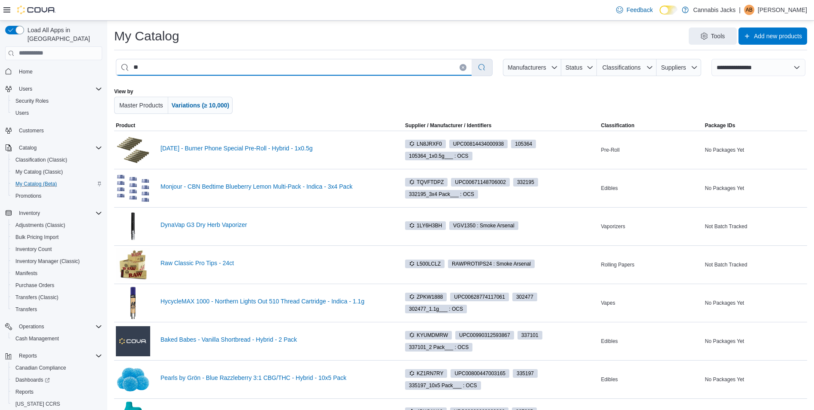 The width and height of the screenshot is (814, 410). What do you see at coordinates (425, 144) in the screenshot?
I see `span: LN8JRXF0` at bounding box center [425, 144].